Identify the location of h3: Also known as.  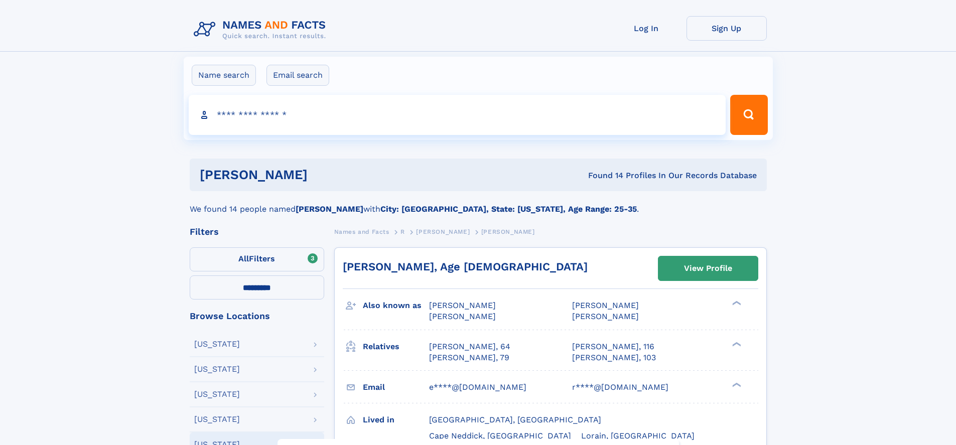
(396, 306).